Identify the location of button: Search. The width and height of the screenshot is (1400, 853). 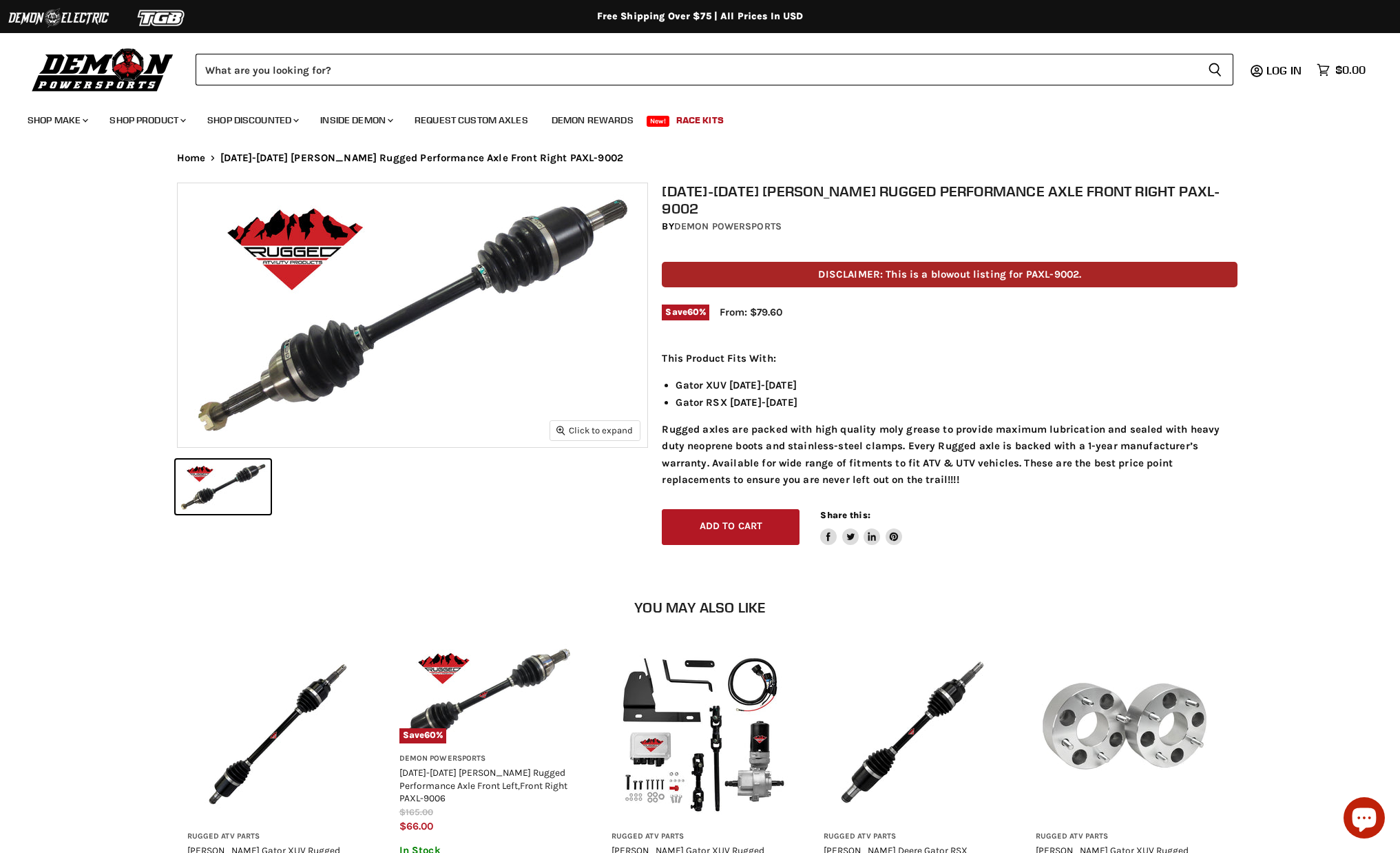
(1214, 69).